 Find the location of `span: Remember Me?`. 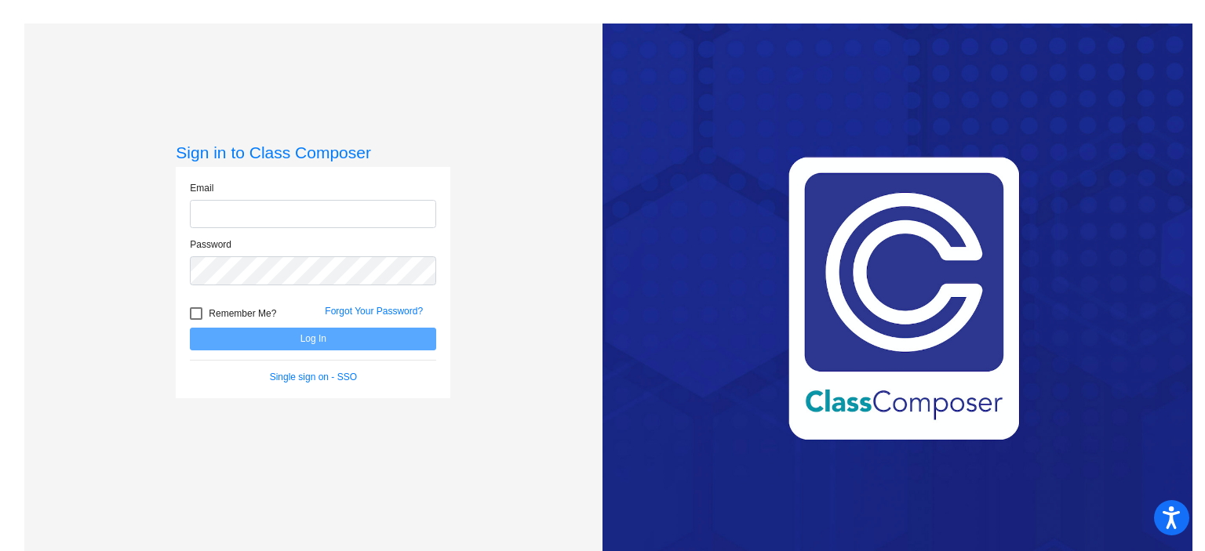

span: Remember Me? is located at coordinates (242, 314).